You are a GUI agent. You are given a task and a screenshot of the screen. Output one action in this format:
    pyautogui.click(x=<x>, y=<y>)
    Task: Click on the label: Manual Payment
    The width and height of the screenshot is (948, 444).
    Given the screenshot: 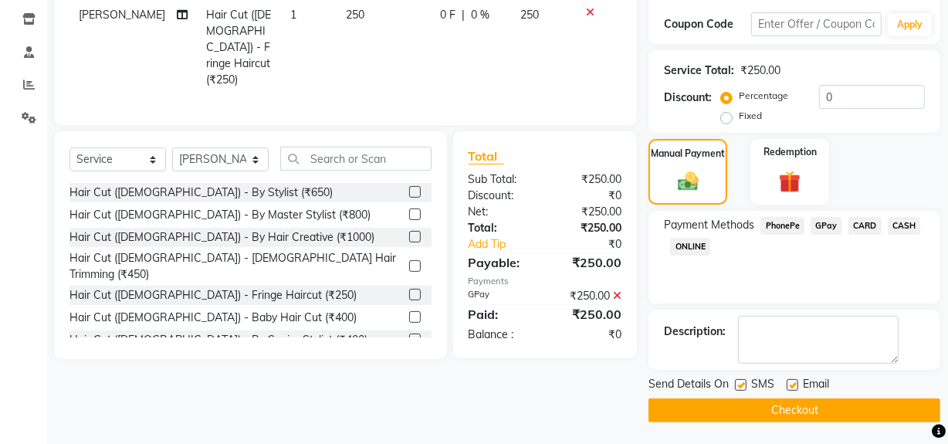 What is the action you would take?
    pyautogui.click(x=688, y=154)
    